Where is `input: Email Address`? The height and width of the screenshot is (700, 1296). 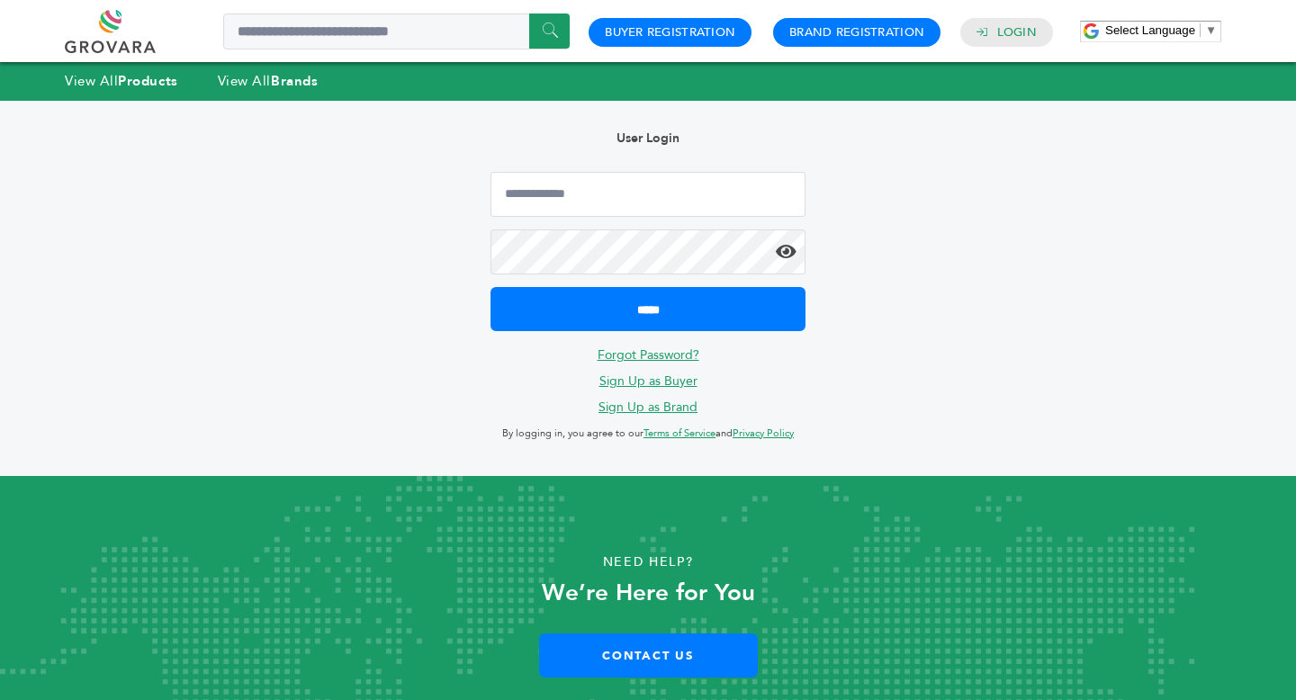
input: Email Address is located at coordinates (648, 194).